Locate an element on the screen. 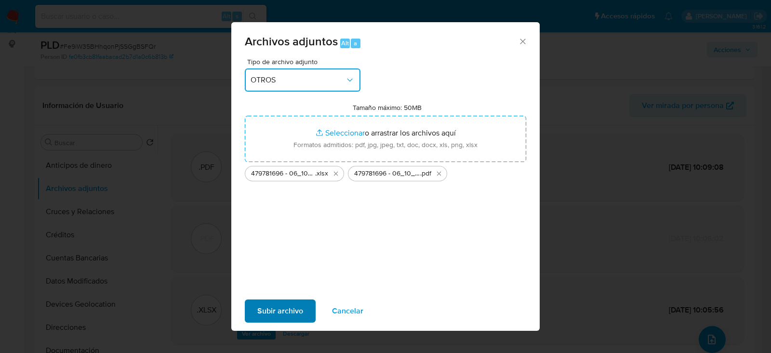  label: Tamaño máximo: 50MB is located at coordinates (387, 107).